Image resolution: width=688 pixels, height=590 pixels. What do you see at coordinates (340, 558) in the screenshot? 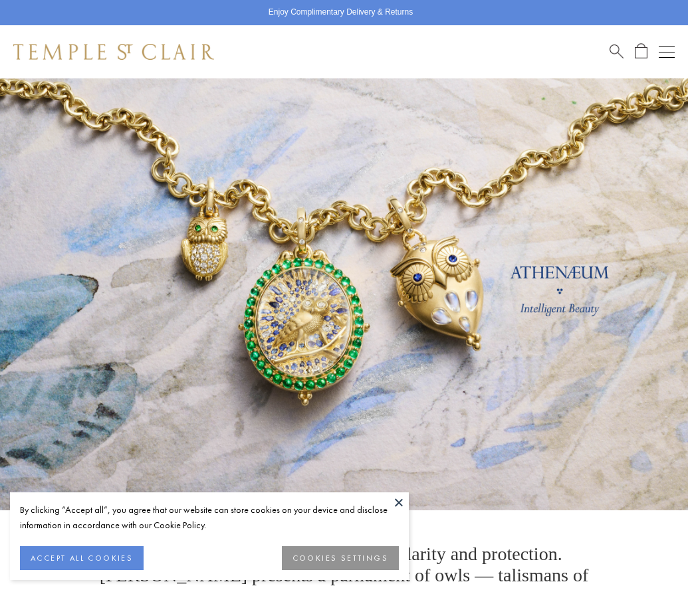
I see `button: COOKIES SETTINGS` at bounding box center [340, 558].